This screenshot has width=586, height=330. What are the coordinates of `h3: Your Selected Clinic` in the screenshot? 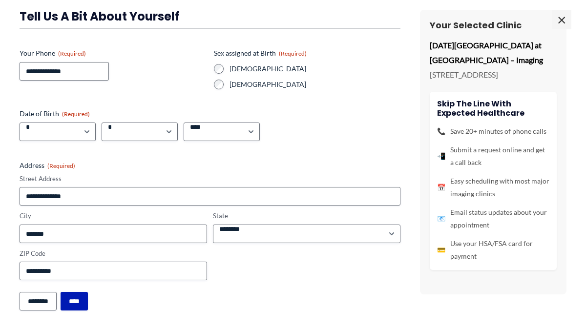 It's located at (493, 25).